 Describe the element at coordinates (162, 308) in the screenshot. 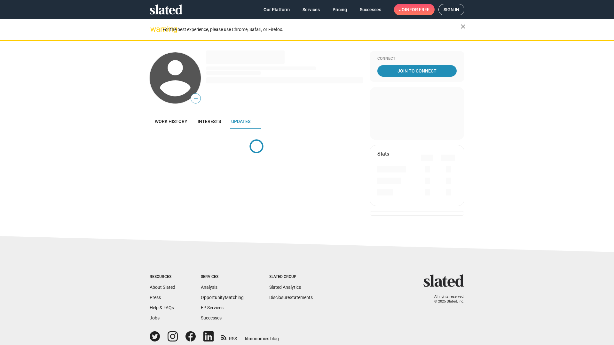

I see `a: Help & FAQs` at that location.